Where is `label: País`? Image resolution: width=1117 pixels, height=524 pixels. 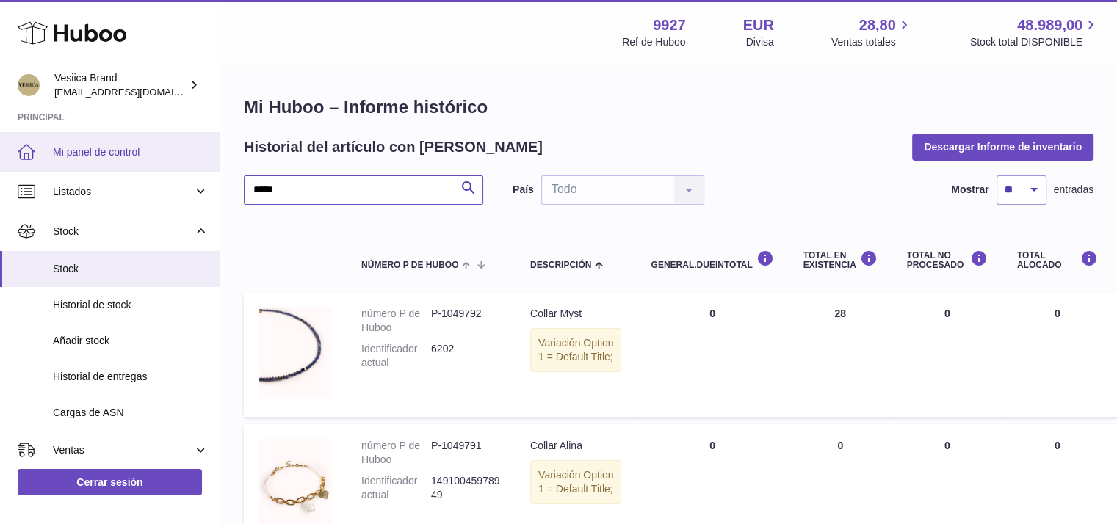 label: País is located at coordinates (523, 189).